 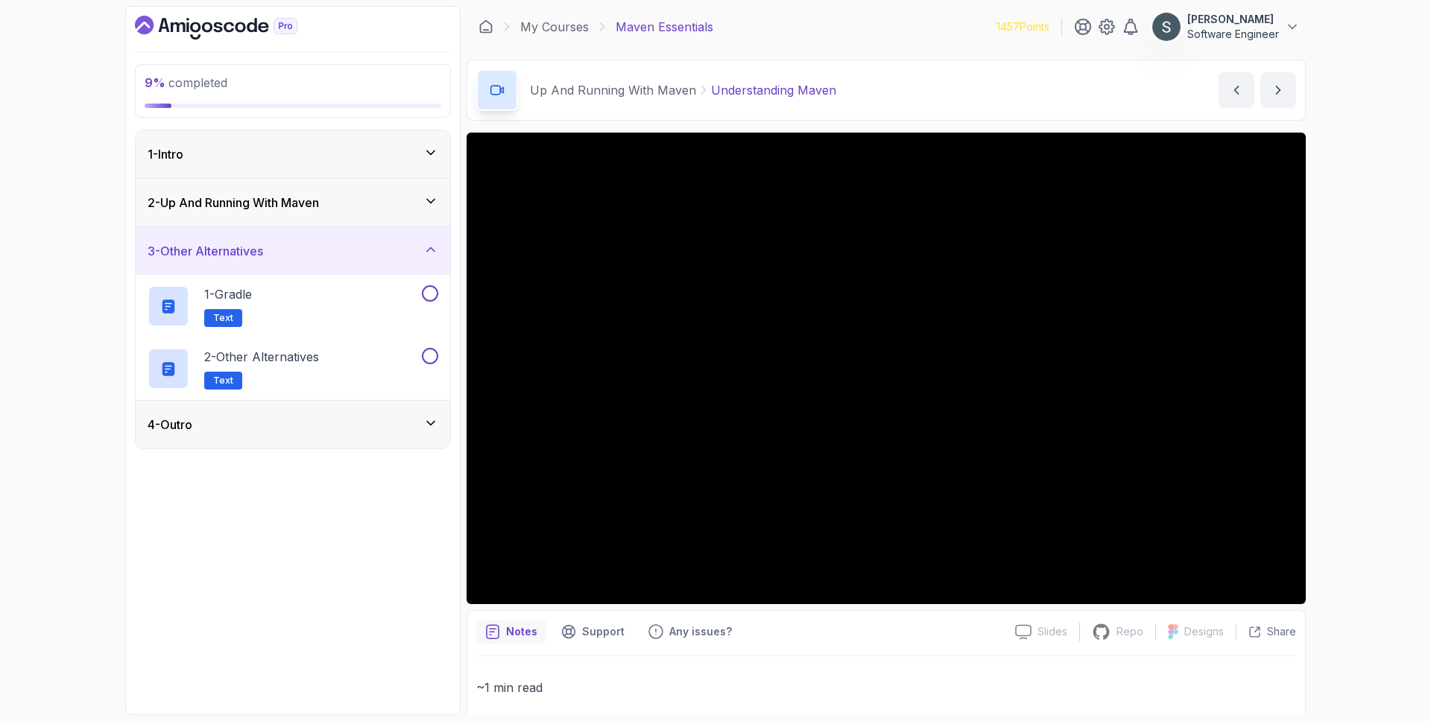 What do you see at coordinates (1022, 27) in the screenshot?
I see `p: 1457 Points` at bounding box center [1022, 27].